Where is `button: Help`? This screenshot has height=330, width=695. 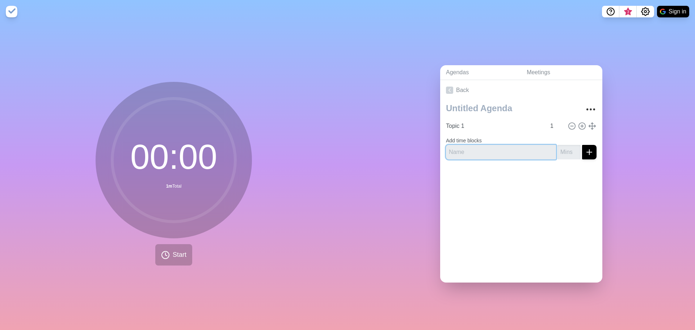
button: Help is located at coordinates (611, 12).